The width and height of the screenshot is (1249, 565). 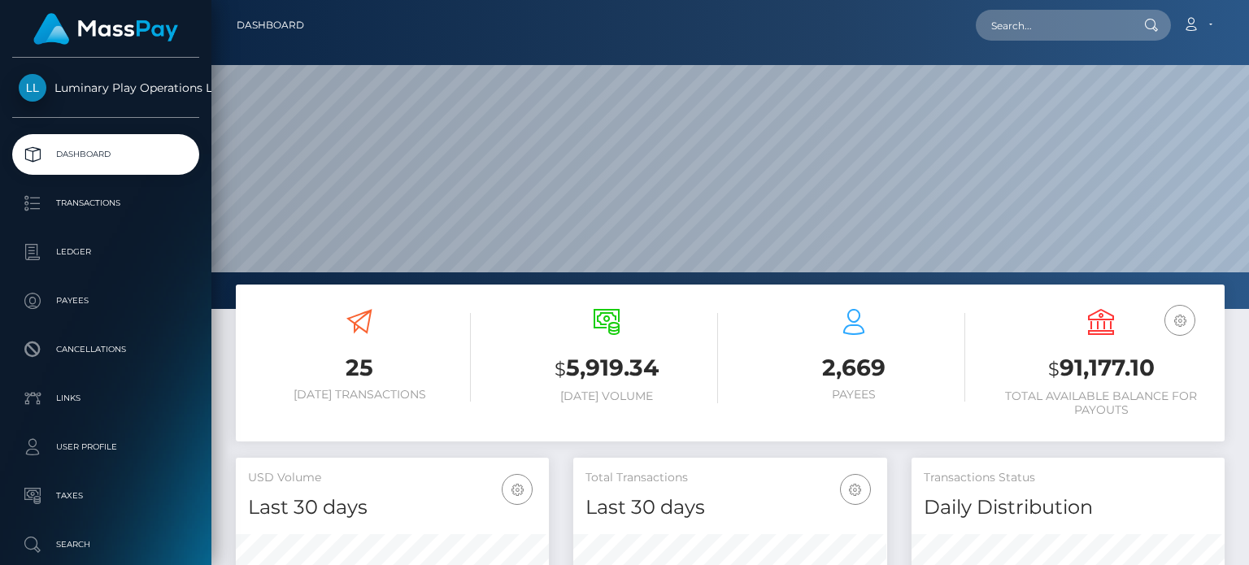 What do you see at coordinates (106, 88) in the screenshot?
I see `span: Luminary Play Operations Limited` at bounding box center [106, 88].